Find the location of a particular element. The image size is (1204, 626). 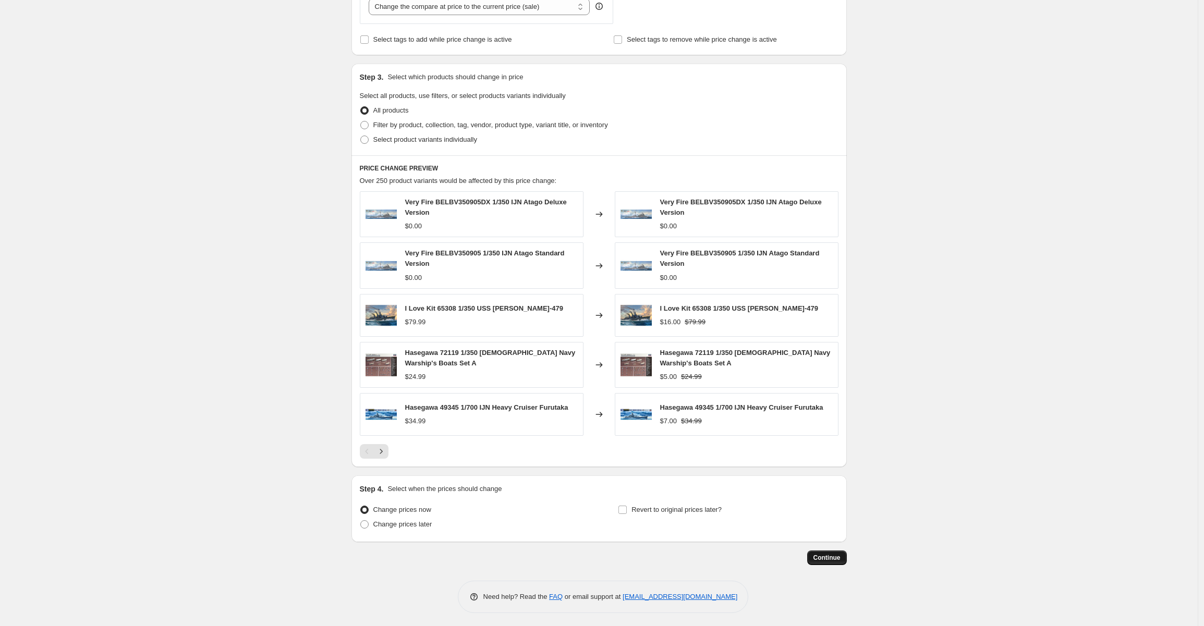

span: Change prices later is located at coordinates (402, 524).